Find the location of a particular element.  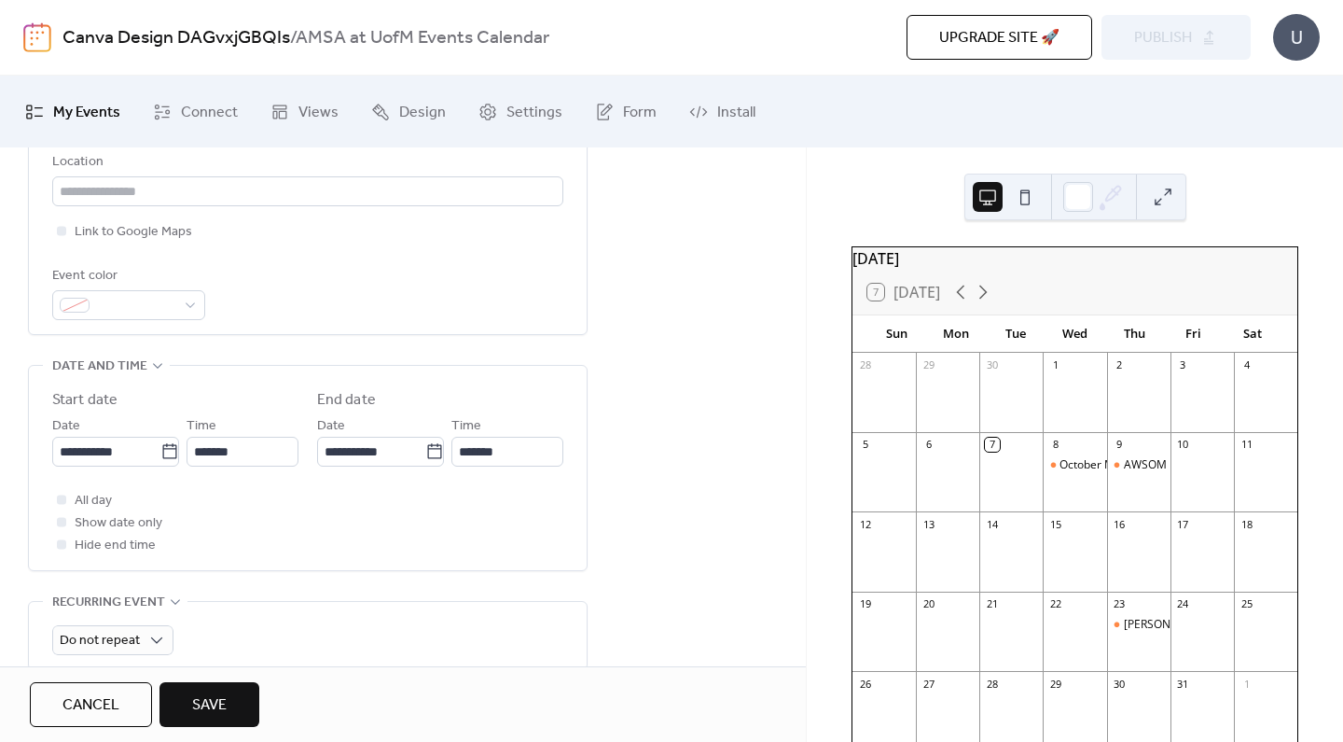

div: 14 is located at coordinates (992, 523).